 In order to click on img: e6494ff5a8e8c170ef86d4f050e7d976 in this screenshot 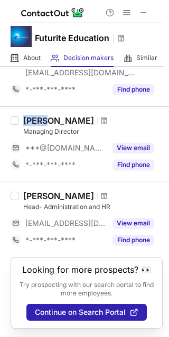, I will do `click(21, 36)`.